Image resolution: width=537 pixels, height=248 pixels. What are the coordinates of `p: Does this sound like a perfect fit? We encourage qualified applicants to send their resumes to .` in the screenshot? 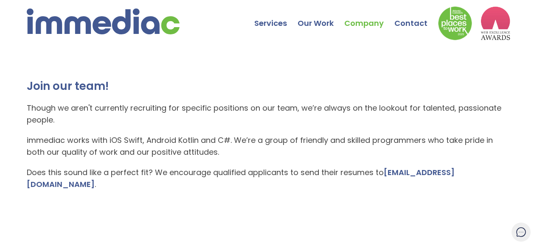 It's located at (268, 179).